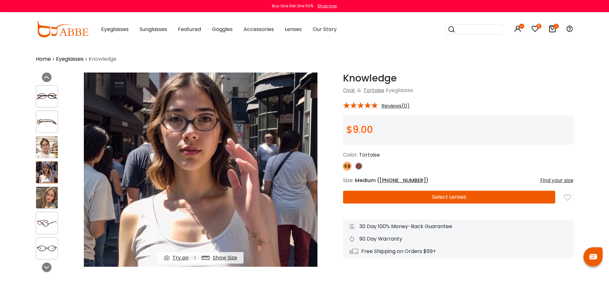 Image resolution: width=609 pixels, height=292 pixels. Describe the element at coordinates (374, 90) in the screenshot. I see `a: Tortoise` at that location.